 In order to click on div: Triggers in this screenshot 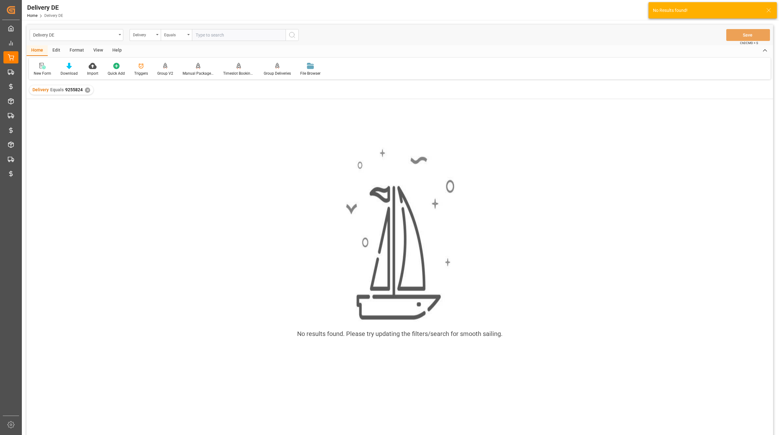, I will do `click(141, 73)`.